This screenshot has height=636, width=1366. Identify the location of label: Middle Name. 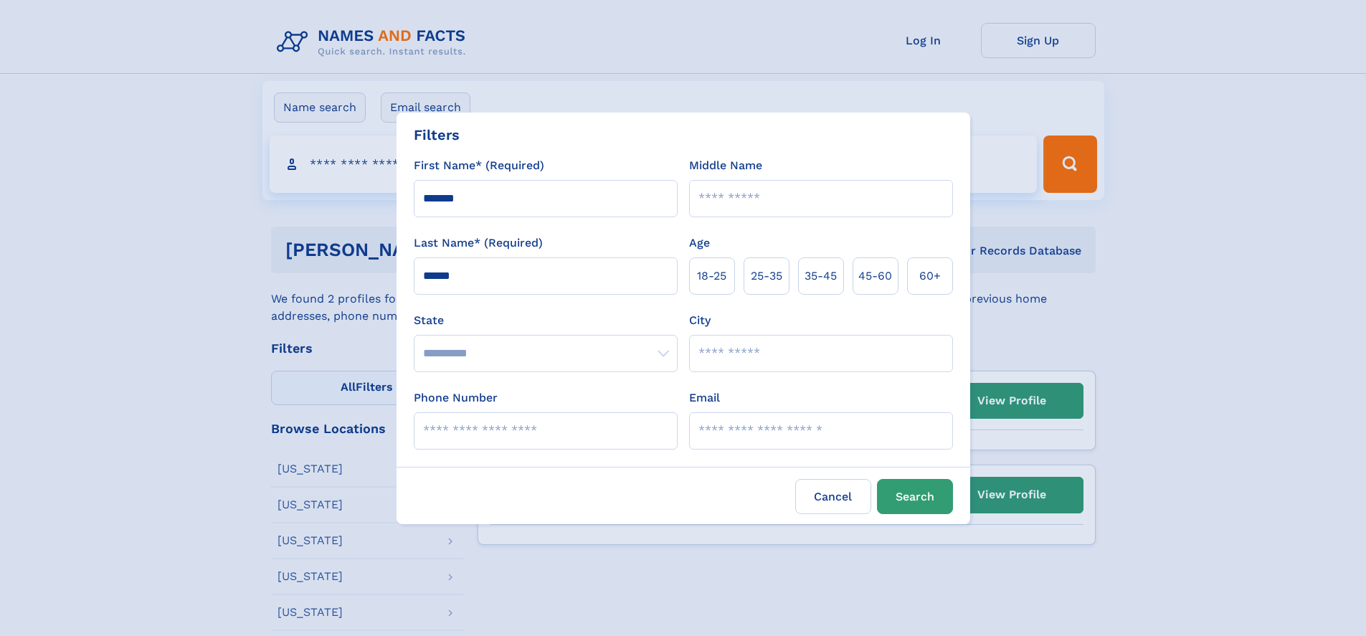
(726, 166).